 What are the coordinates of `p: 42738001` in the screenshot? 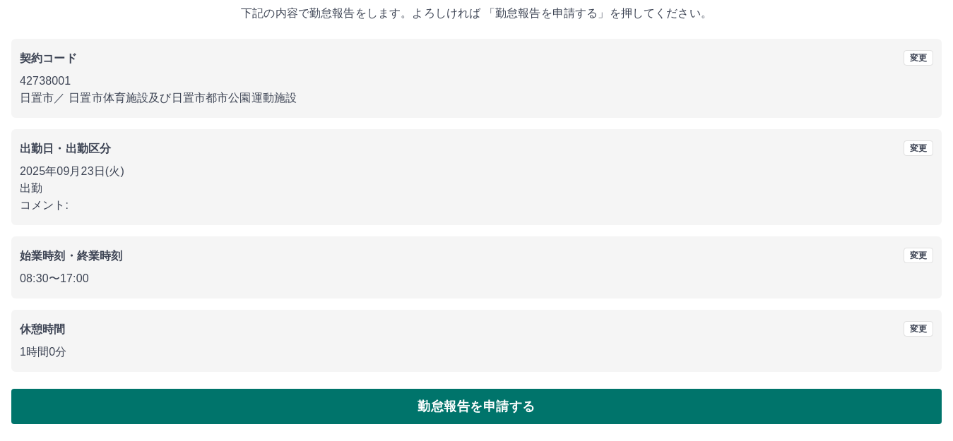 It's located at (476, 81).